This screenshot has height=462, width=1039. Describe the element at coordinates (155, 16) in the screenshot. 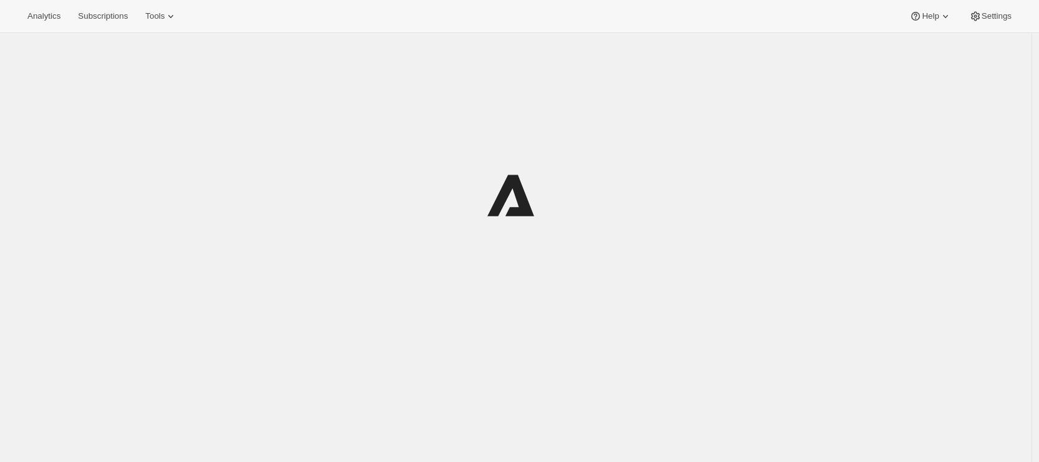

I see `span: Tools` at that location.